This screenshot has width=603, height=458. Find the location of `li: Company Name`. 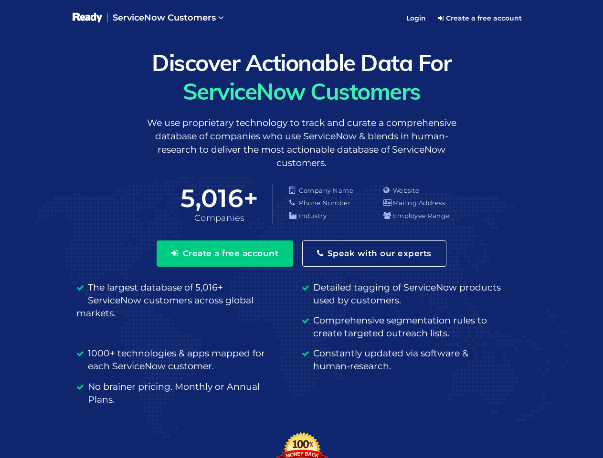

li: Company Name is located at coordinates (336, 192).